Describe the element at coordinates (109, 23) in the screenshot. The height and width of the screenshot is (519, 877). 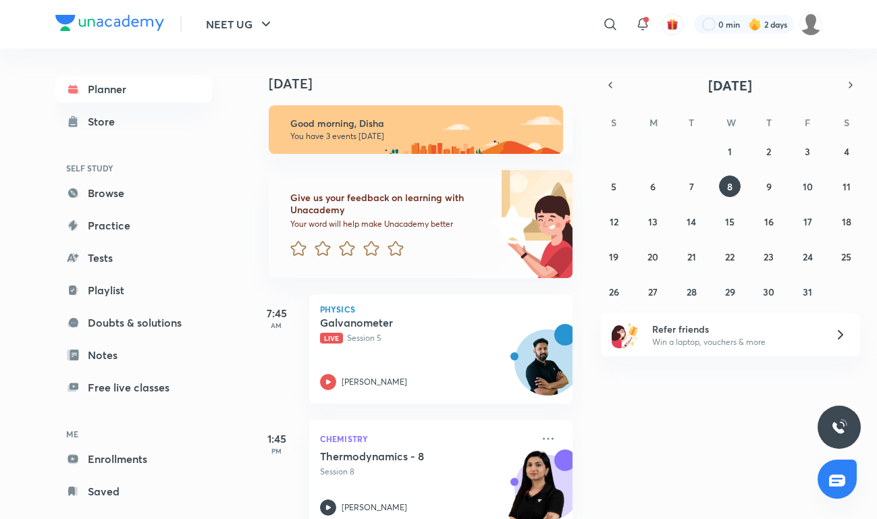
I see `img: Company Logo` at that location.